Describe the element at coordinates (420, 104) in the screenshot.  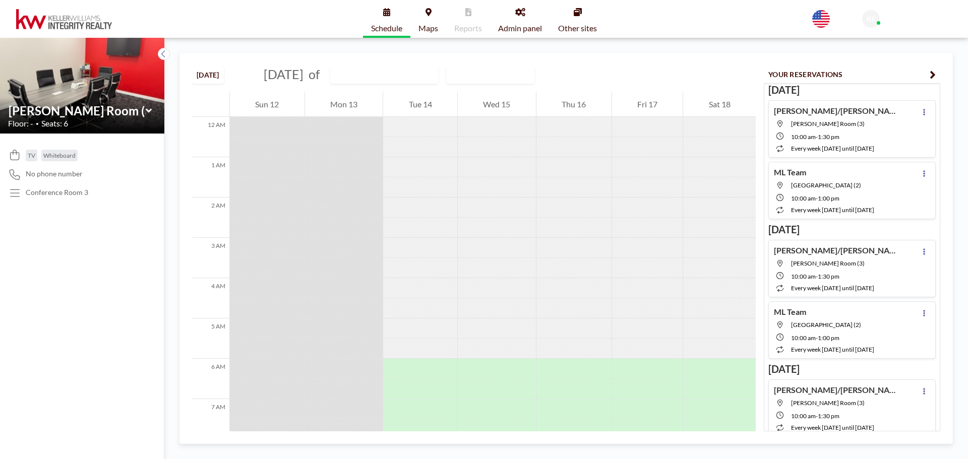
I see `div: Tue 14` at that location.